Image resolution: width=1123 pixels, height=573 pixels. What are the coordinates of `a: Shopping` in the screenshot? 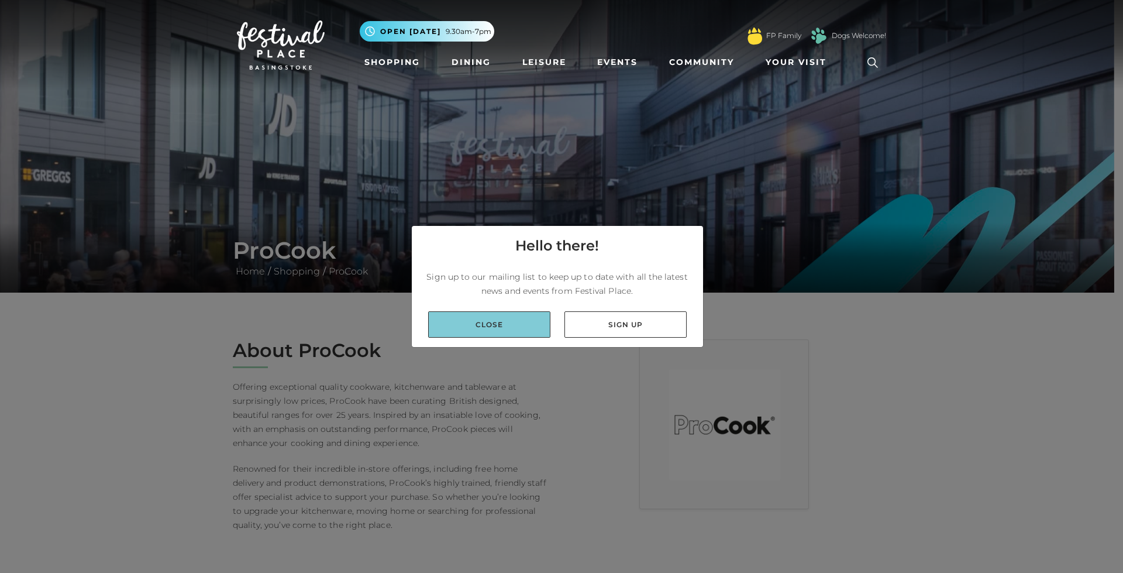 It's located at (392, 62).